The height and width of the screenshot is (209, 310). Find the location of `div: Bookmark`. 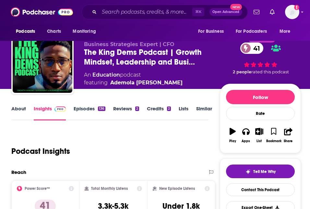

div: Bookmark is located at coordinates (274, 141).